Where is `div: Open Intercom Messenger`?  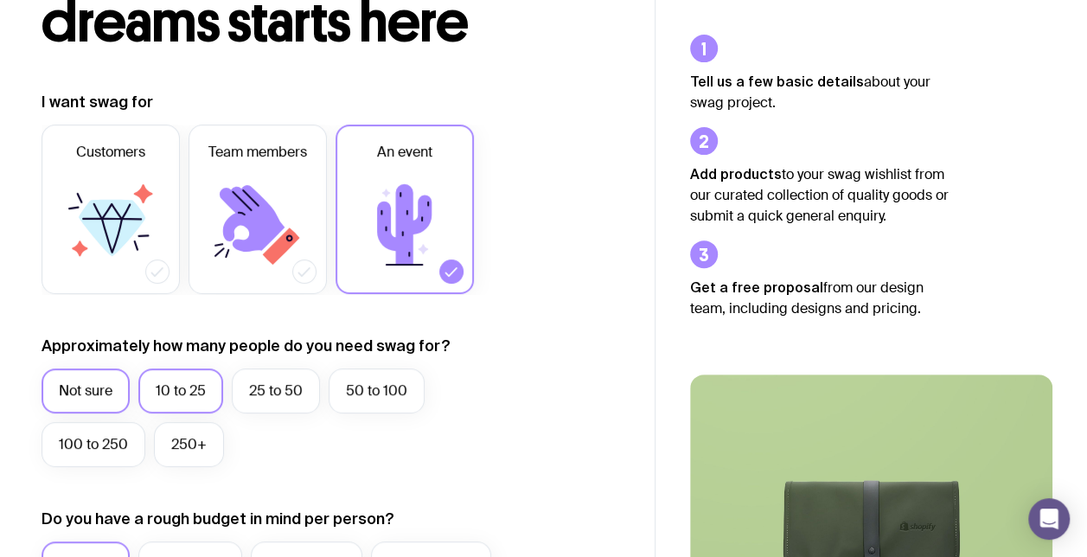 div: Open Intercom Messenger is located at coordinates (1049, 519).